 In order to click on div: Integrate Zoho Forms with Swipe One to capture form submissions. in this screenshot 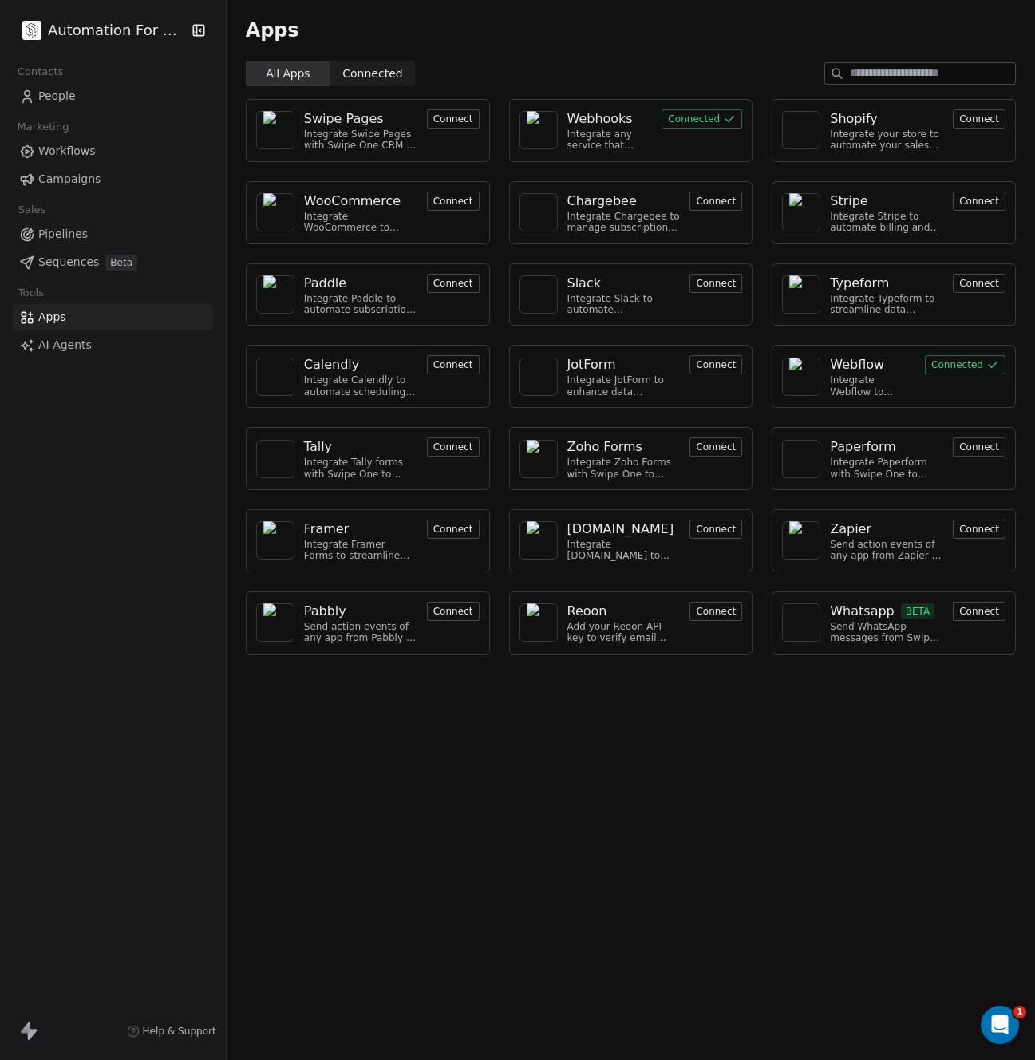, I will do `click(624, 468)`.